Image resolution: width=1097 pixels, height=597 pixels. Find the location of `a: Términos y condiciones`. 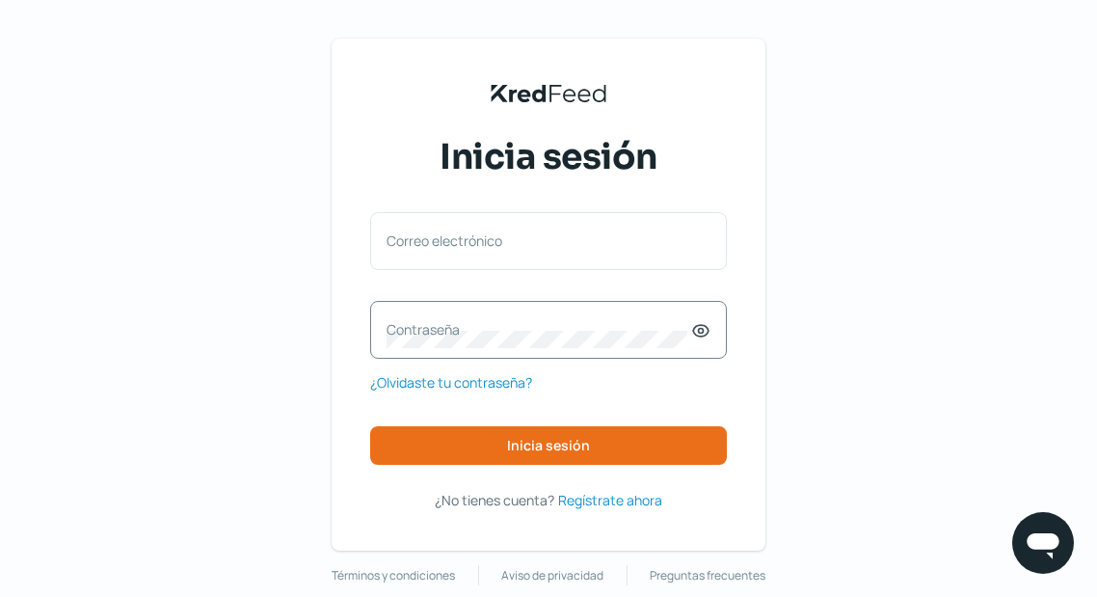

a: Términos y condiciones is located at coordinates (393, 576).